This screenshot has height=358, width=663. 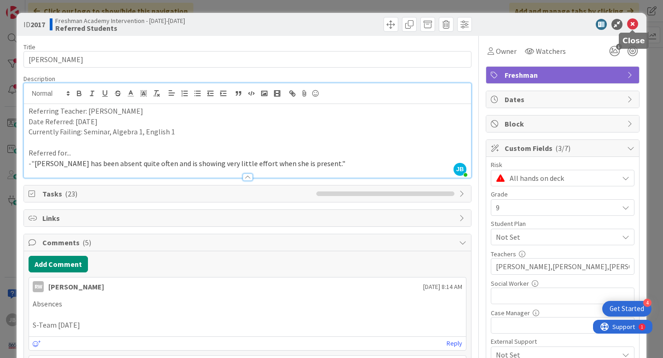 I want to click on p: Absences, so click(x=247, y=304).